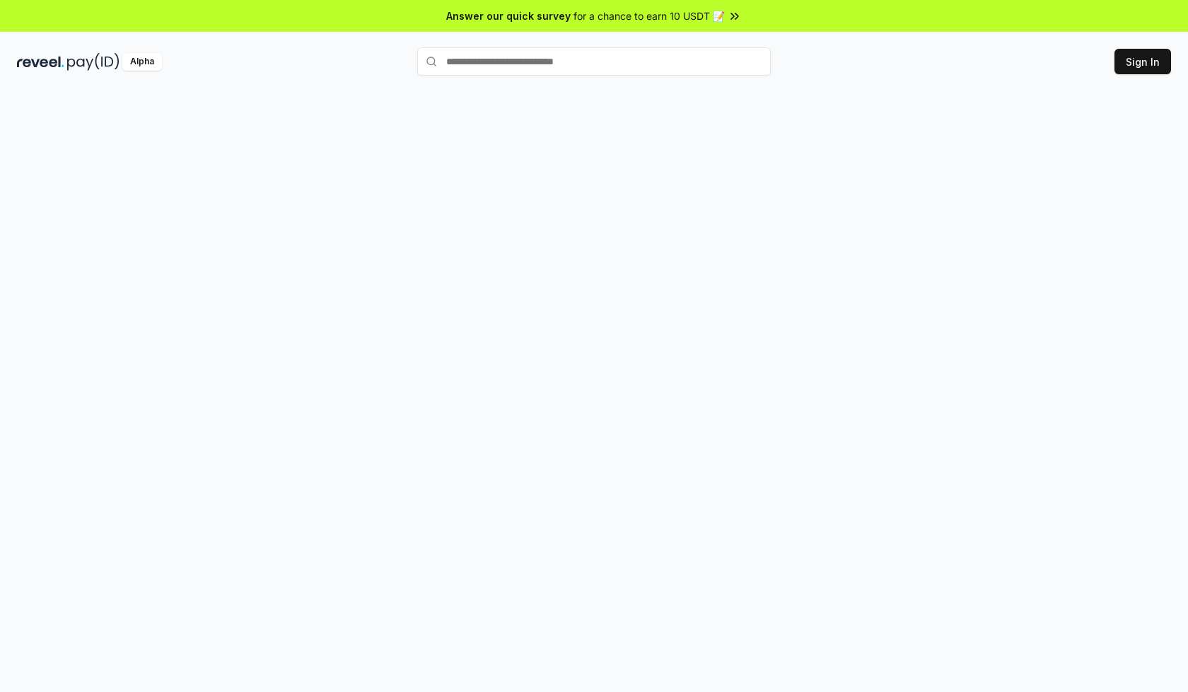  What do you see at coordinates (142, 62) in the screenshot?
I see `div: Alpha` at bounding box center [142, 62].